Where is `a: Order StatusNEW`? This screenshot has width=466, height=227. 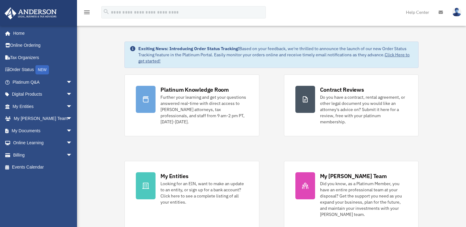 a: Order StatusNEW is located at coordinates (43, 70).